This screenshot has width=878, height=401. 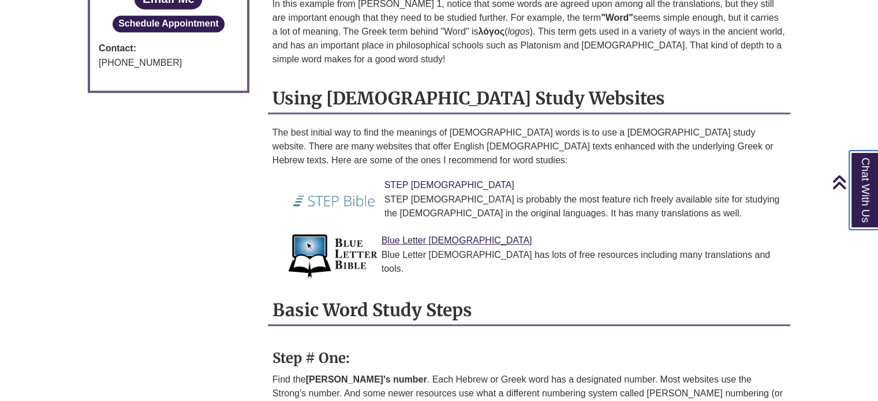 I want to click on strong: Step # One:, so click(x=311, y=358).